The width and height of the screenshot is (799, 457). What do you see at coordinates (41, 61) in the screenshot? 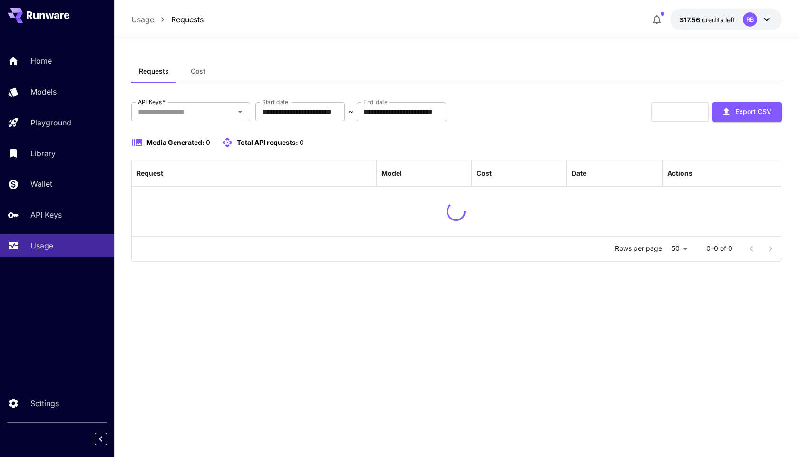
I see `p: Home` at bounding box center [41, 61].